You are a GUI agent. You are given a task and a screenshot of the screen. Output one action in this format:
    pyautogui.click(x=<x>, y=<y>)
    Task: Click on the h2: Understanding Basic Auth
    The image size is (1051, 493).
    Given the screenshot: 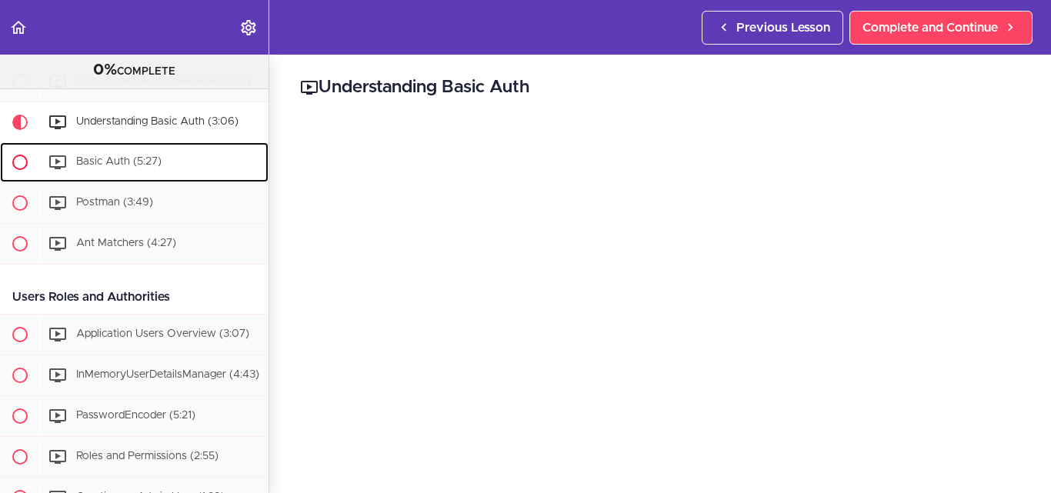 What is the action you would take?
    pyautogui.click(x=660, y=88)
    